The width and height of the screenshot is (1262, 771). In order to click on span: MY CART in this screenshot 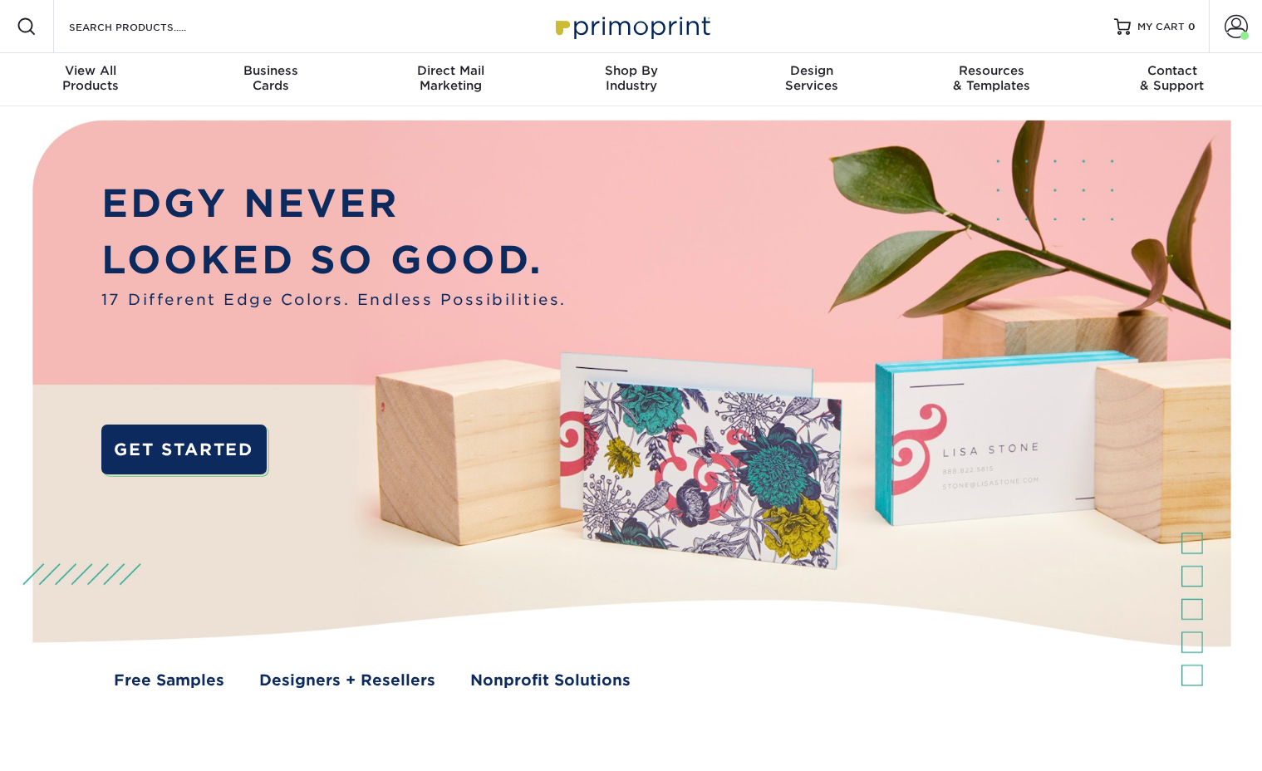, I will do `click(1161, 27)`.